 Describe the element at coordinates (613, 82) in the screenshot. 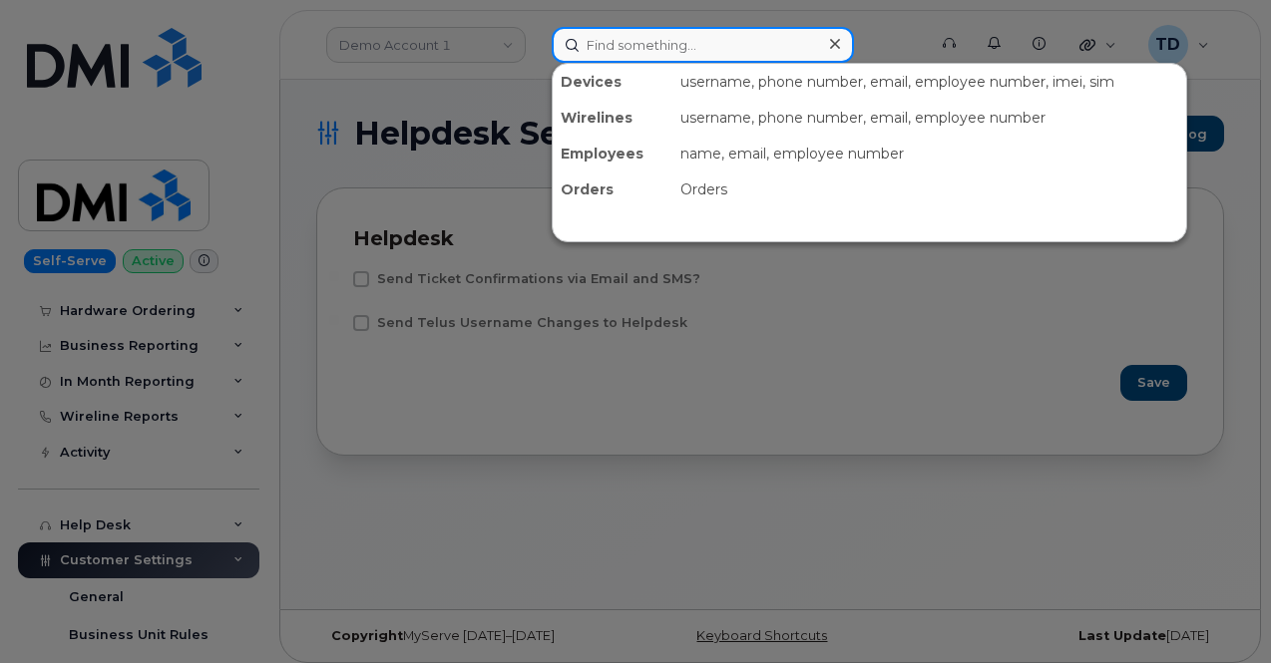

I see `div: Devices` at that location.